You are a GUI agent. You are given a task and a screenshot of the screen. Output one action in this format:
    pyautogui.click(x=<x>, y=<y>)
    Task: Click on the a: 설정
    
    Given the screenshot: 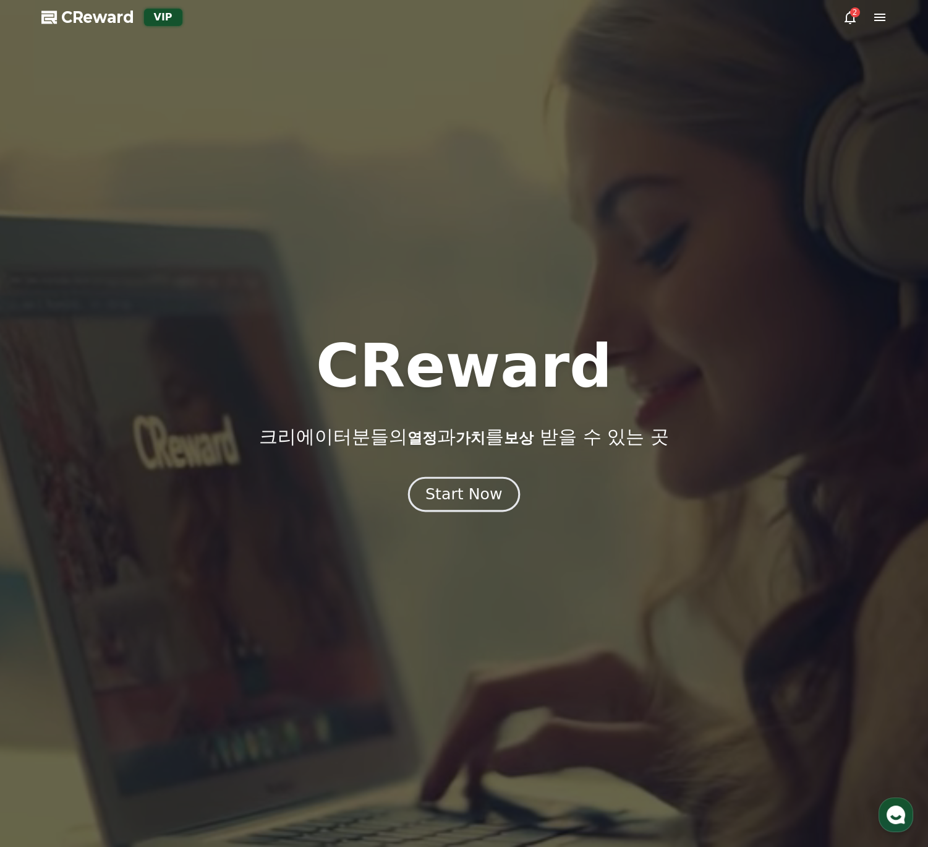 What is the action you would take?
    pyautogui.click(x=199, y=408)
    